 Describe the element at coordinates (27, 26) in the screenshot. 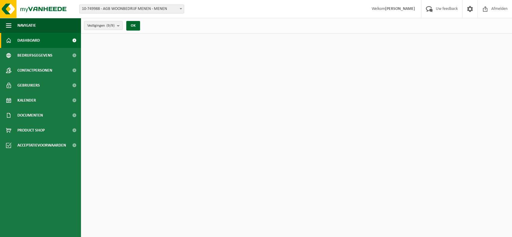

I see `span: Navigatie` at that location.